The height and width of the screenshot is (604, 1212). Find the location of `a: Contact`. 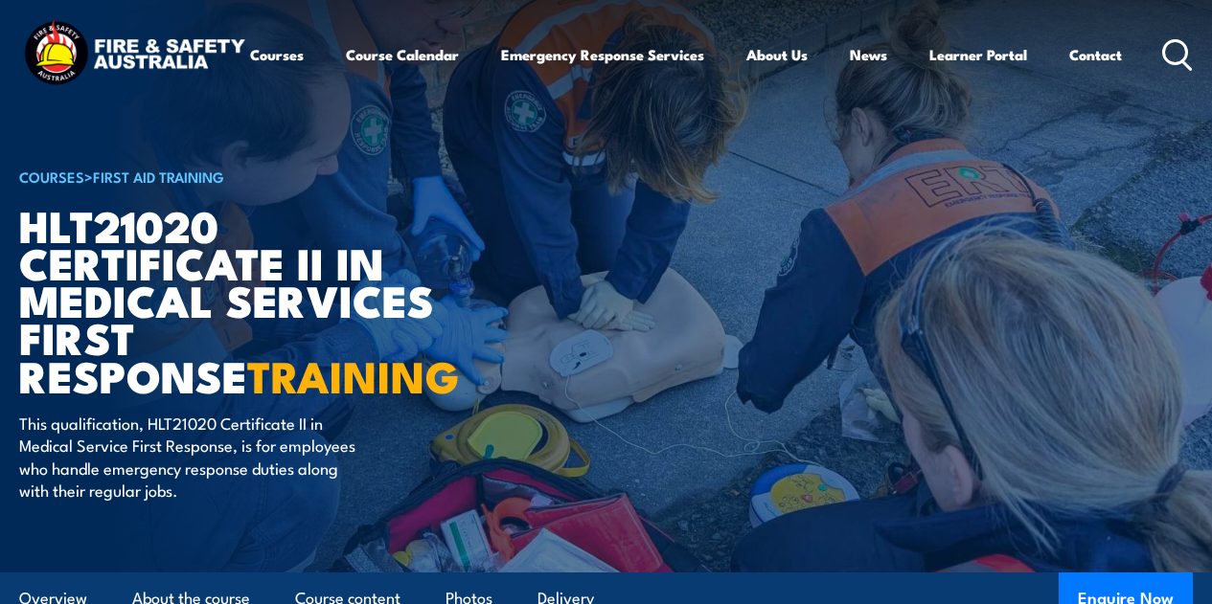

a: Contact is located at coordinates (1095, 55).